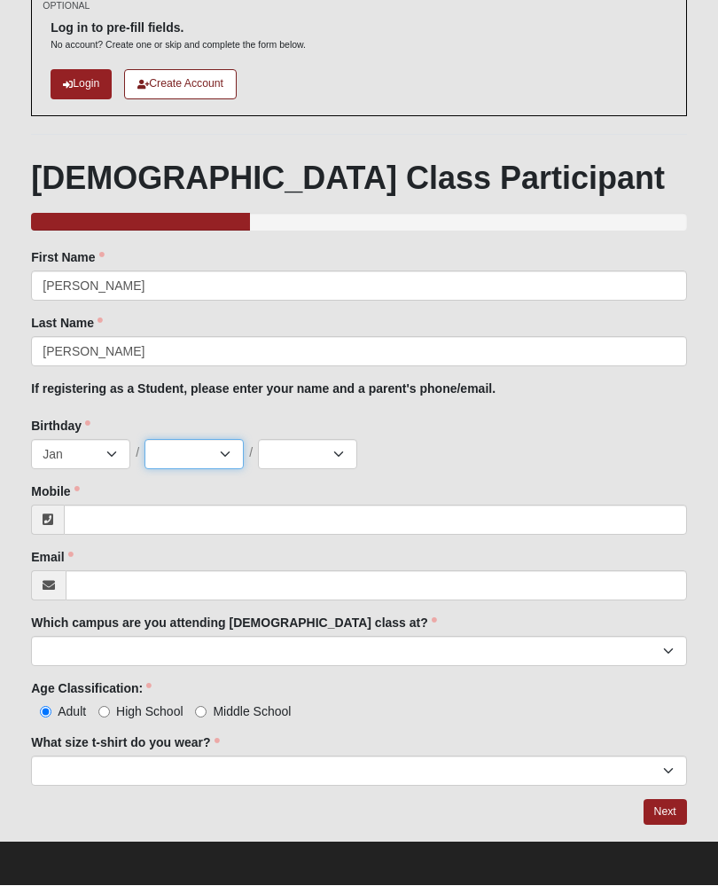  I want to click on label: First Name, so click(67, 258).